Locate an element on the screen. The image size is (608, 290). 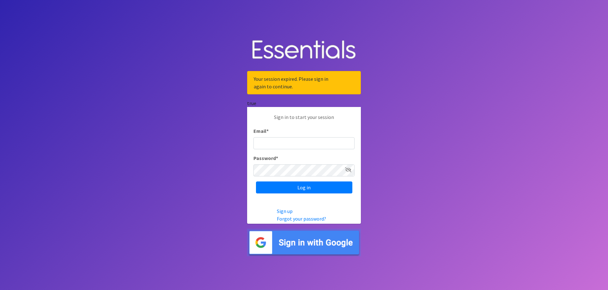
a: Forgot your password? is located at coordinates (301, 219).